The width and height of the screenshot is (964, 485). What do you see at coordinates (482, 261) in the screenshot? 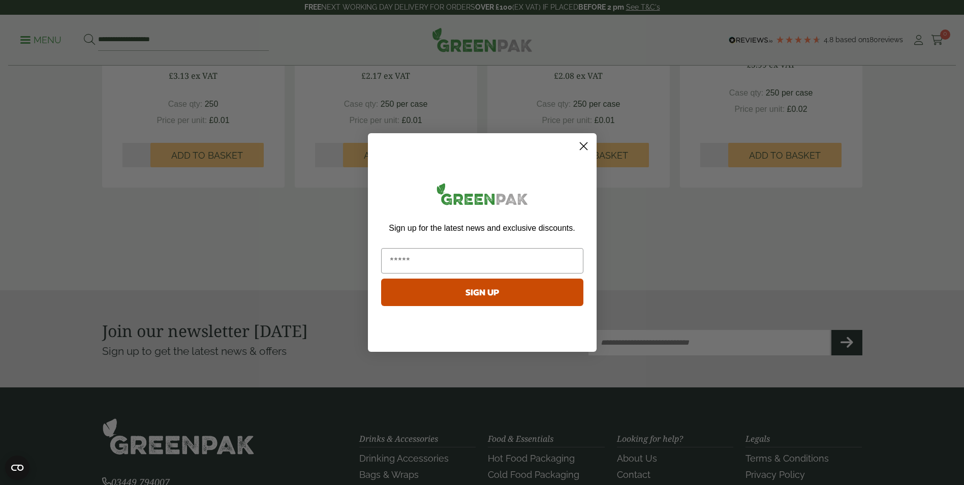
I see `input: Email` at bounding box center [482, 261].